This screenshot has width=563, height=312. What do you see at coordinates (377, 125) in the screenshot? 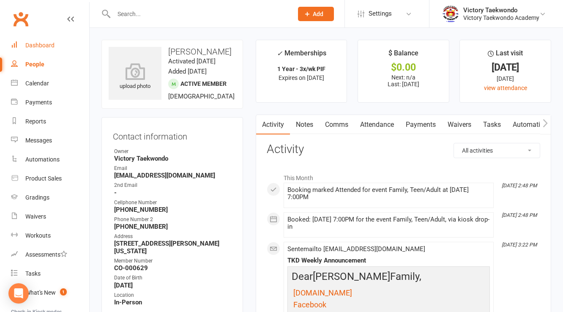
I see `a: Attendance` at bounding box center [377, 125].